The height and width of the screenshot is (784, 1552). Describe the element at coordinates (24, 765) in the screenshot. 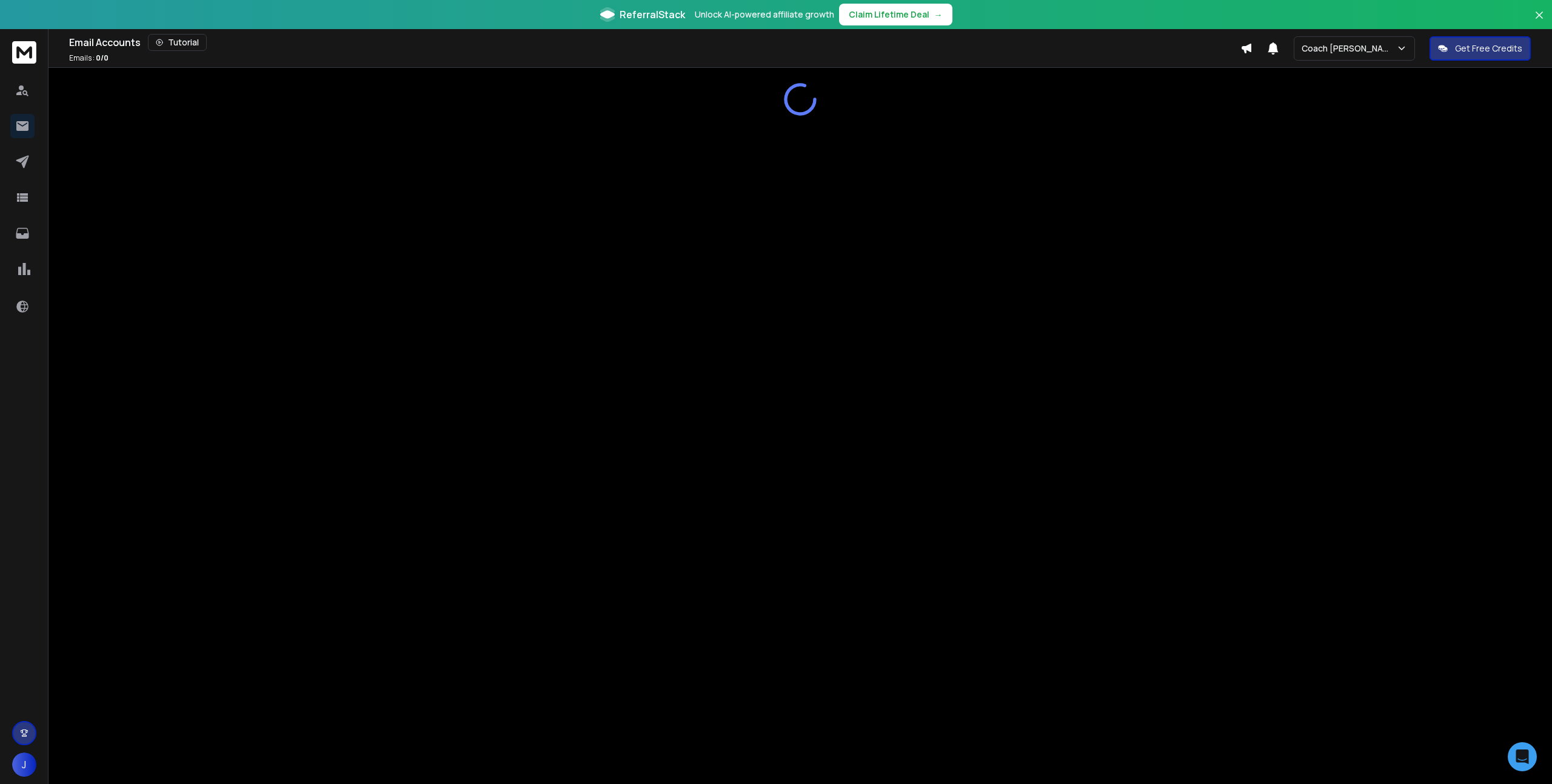

I see `span: J` at that location.